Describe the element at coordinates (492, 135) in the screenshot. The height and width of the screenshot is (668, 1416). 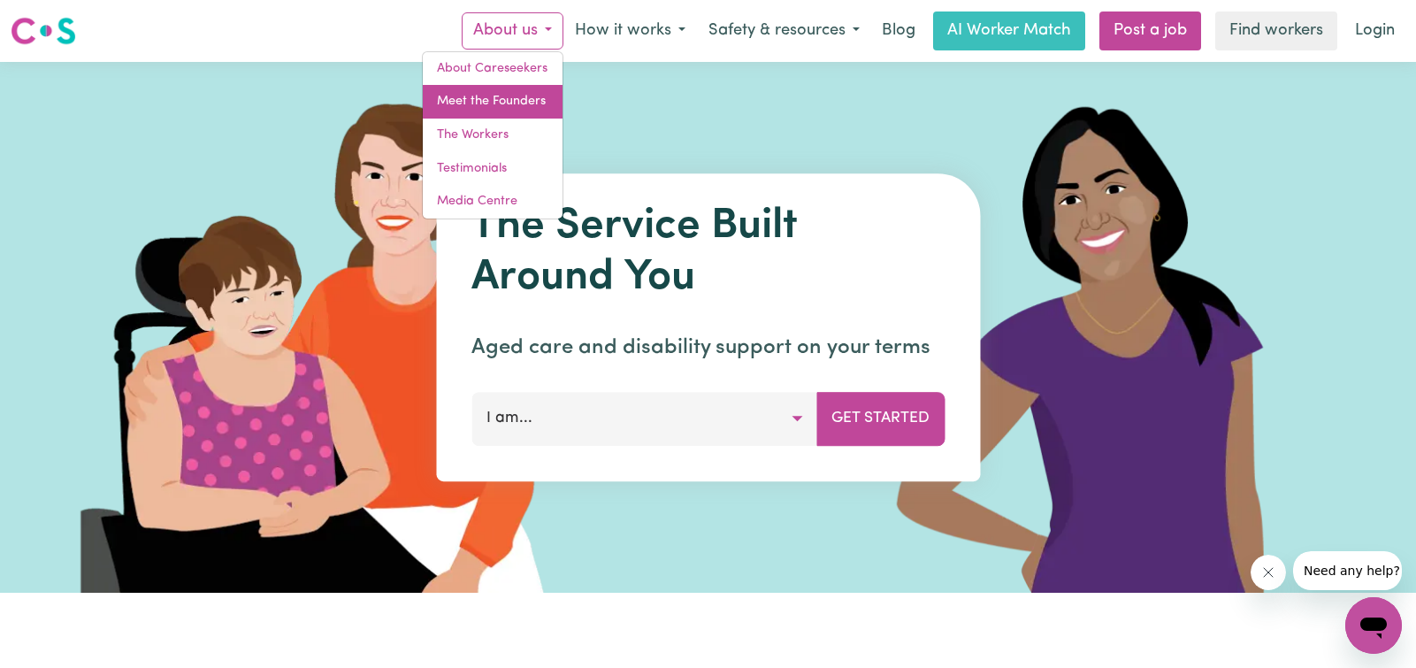
I see `a: The Workers` at that location.